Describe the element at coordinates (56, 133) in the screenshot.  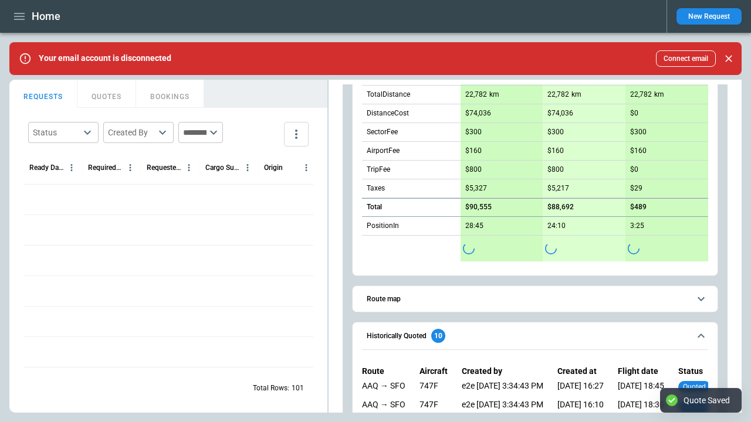
I see `div: Status` at that location.